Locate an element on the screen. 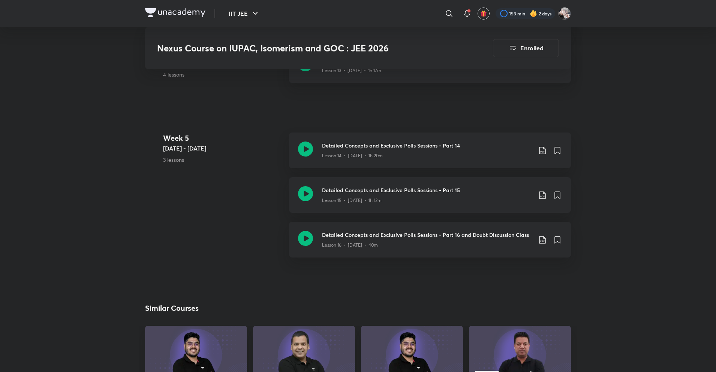  p: 3 lessons is located at coordinates (223, 159).